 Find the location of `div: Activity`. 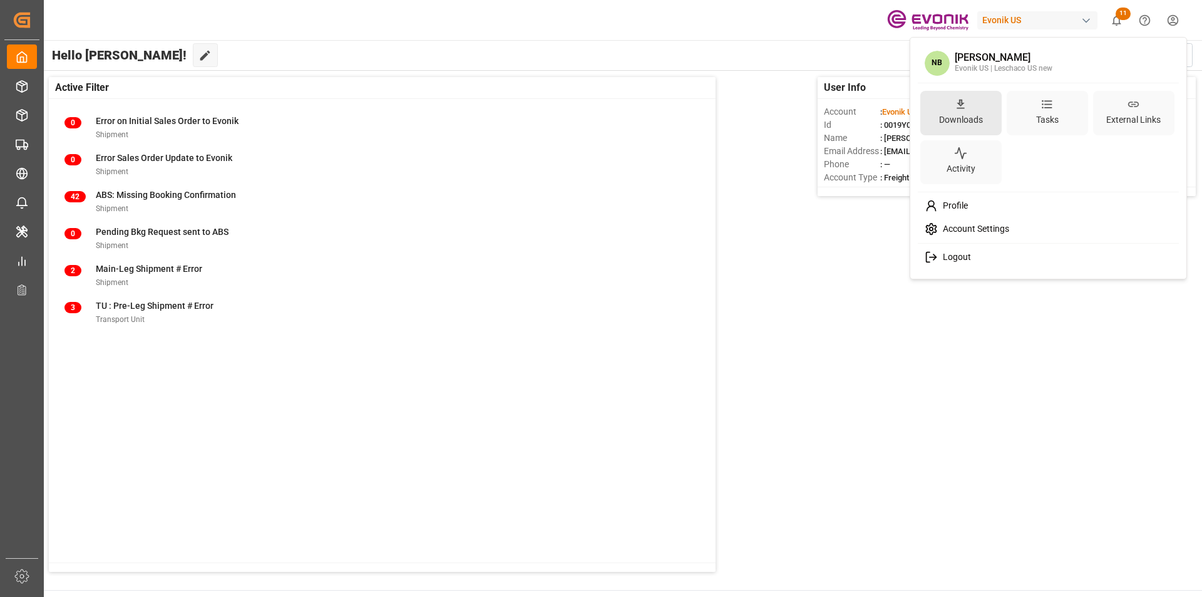

div: Activity is located at coordinates (961, 168).